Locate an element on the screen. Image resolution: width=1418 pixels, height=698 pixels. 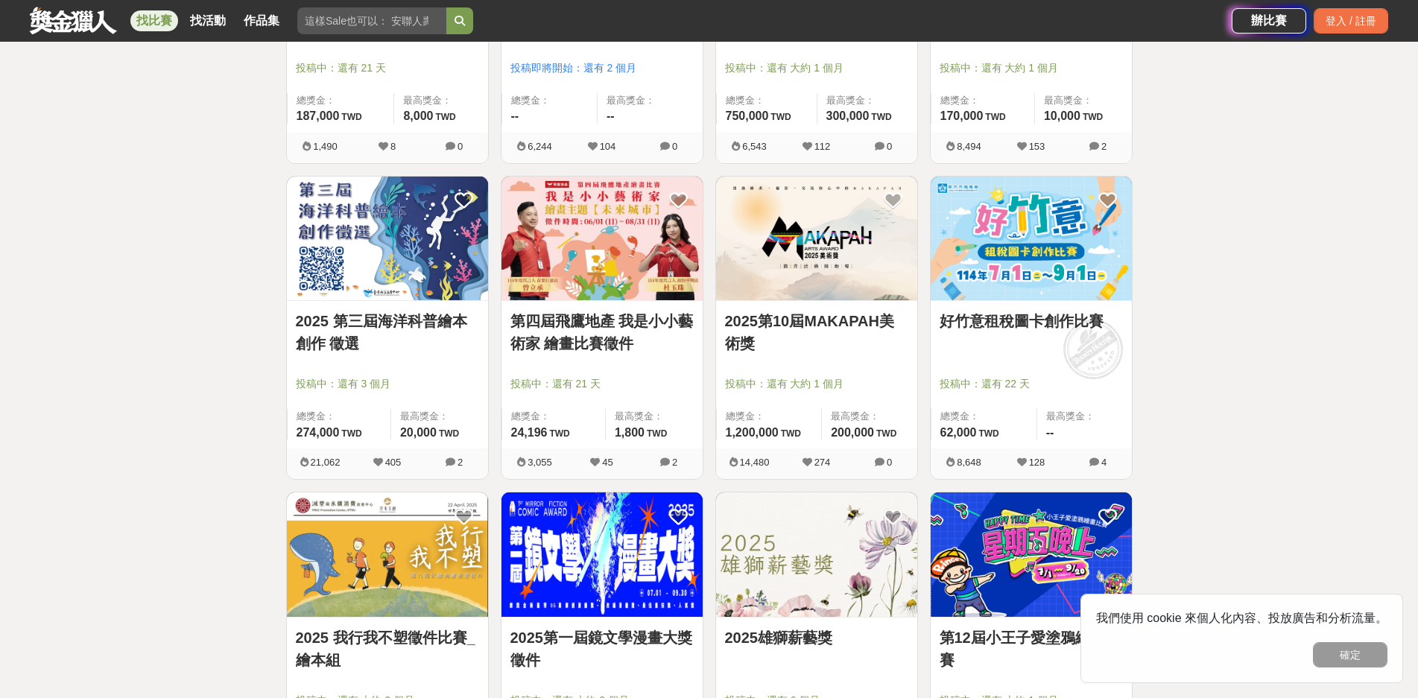
a: 2025雄獅薪藝獎 is located at coordinates (817, 638).